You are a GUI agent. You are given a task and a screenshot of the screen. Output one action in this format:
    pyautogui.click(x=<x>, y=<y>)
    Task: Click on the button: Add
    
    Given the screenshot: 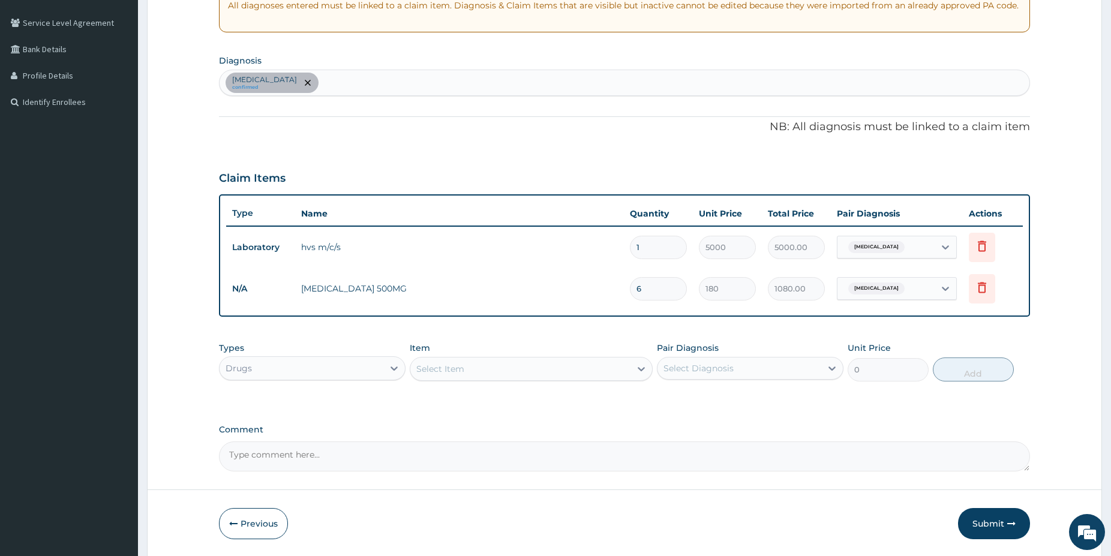 What is the action you would take?
    pyautogui.click(x=973, y=370)
    